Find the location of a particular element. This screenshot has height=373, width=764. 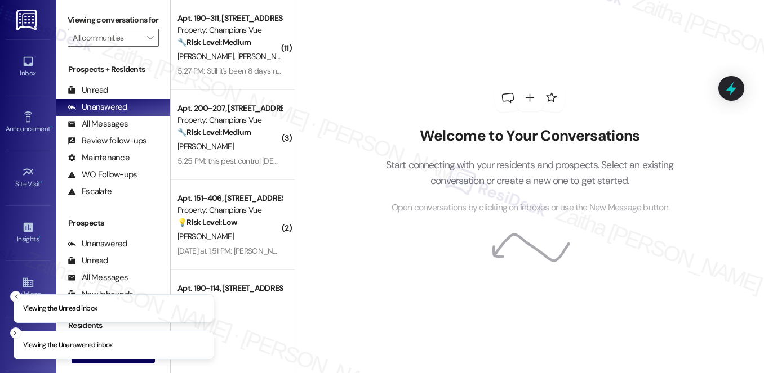

div: 5:27 PM: Still it's been 8 days now is located at coordinates (232, 71).